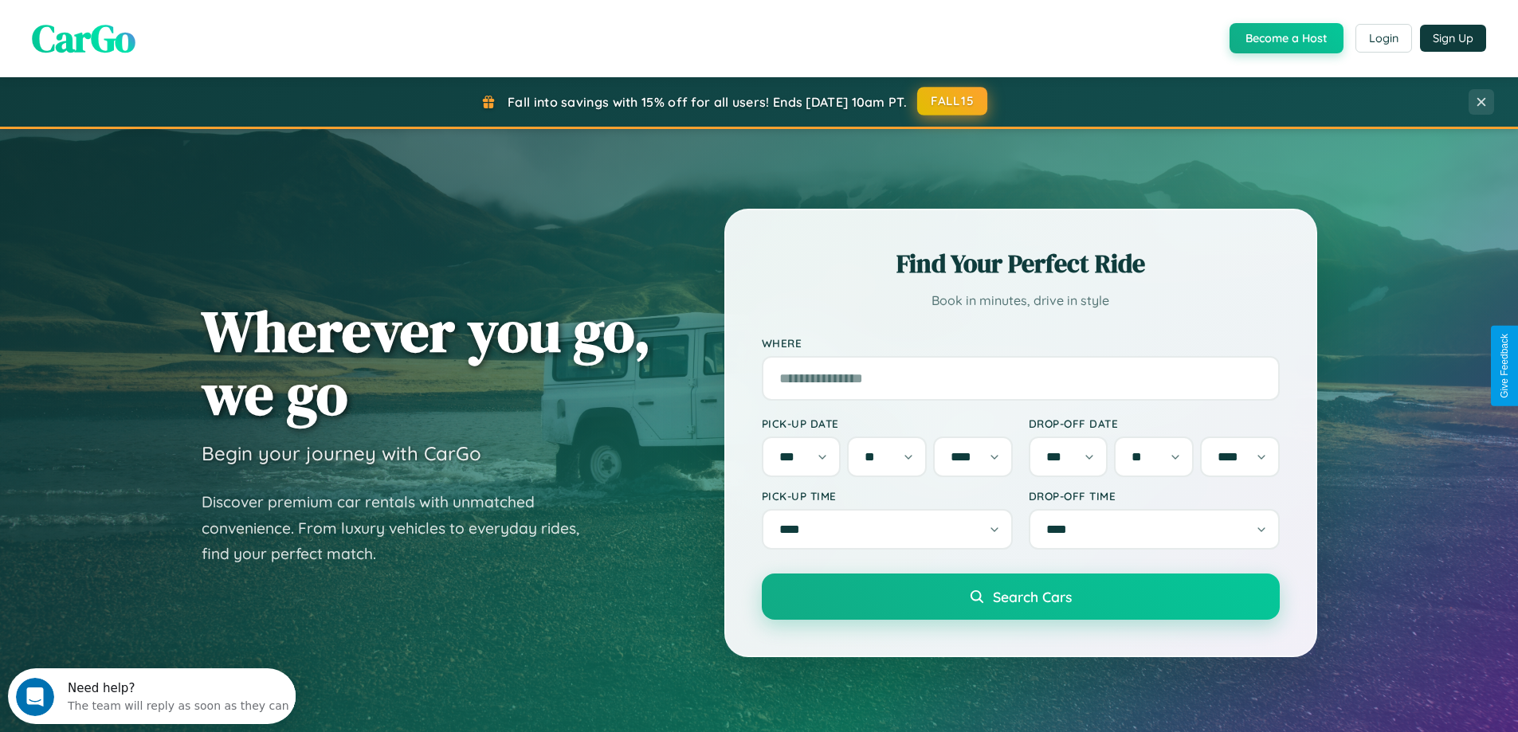 This screenshot has width=1518, height=732. I want to click on span: CarGo, so click(84, 38).